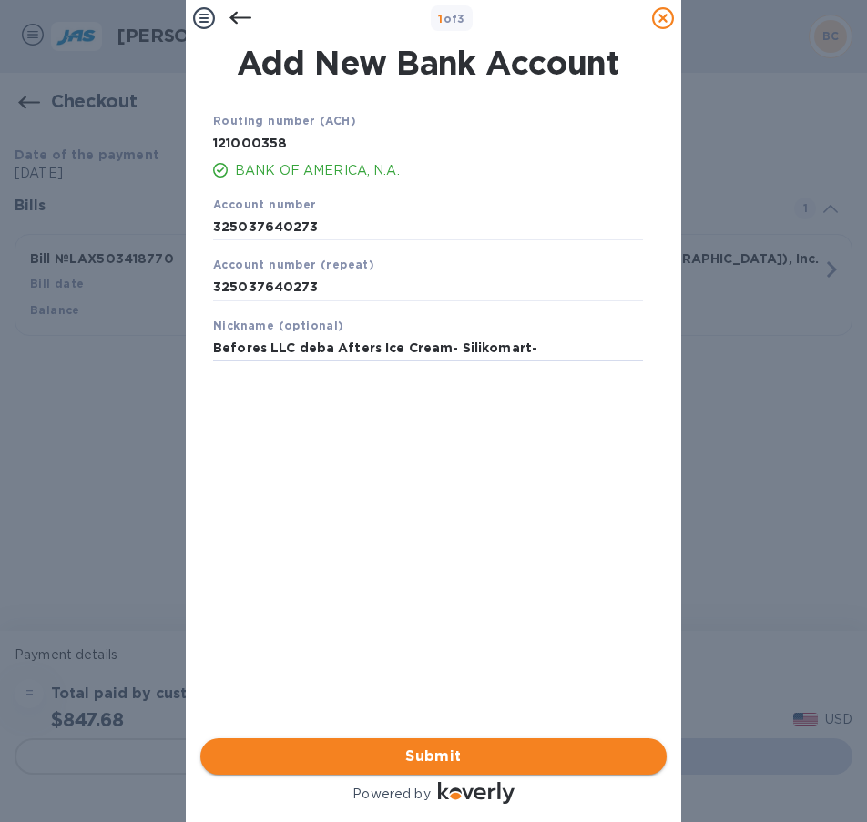  What do you see at coordinates (439, 170) in the screenshot?
I see `p: BANK OF AMERICA, N.A.` at bounding box center [439, 170].